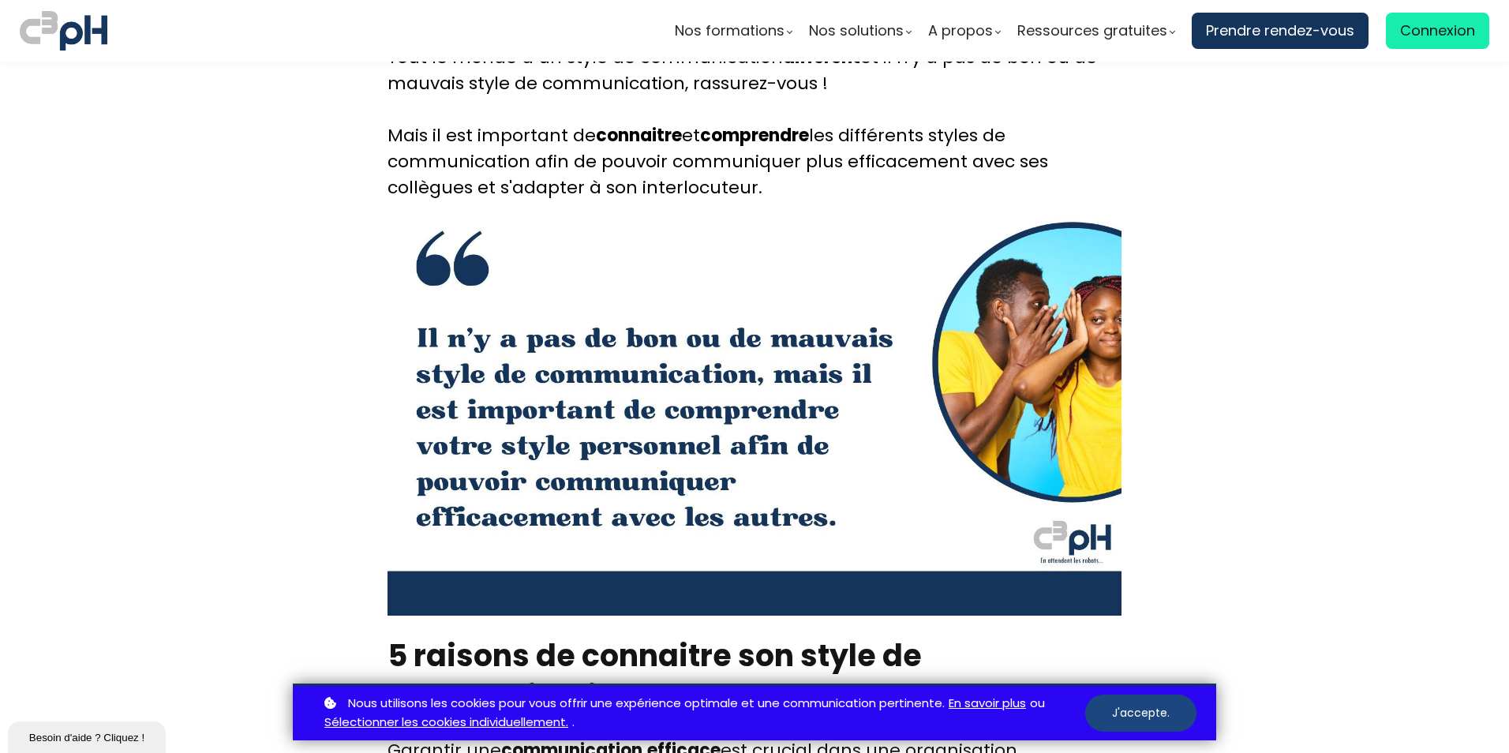 This screenshot has height=753, width=1509. Describe the element at coordinates (446, 722) in the screenshot. I see `a: Sélectionner les cookies individuellement.` at that location.